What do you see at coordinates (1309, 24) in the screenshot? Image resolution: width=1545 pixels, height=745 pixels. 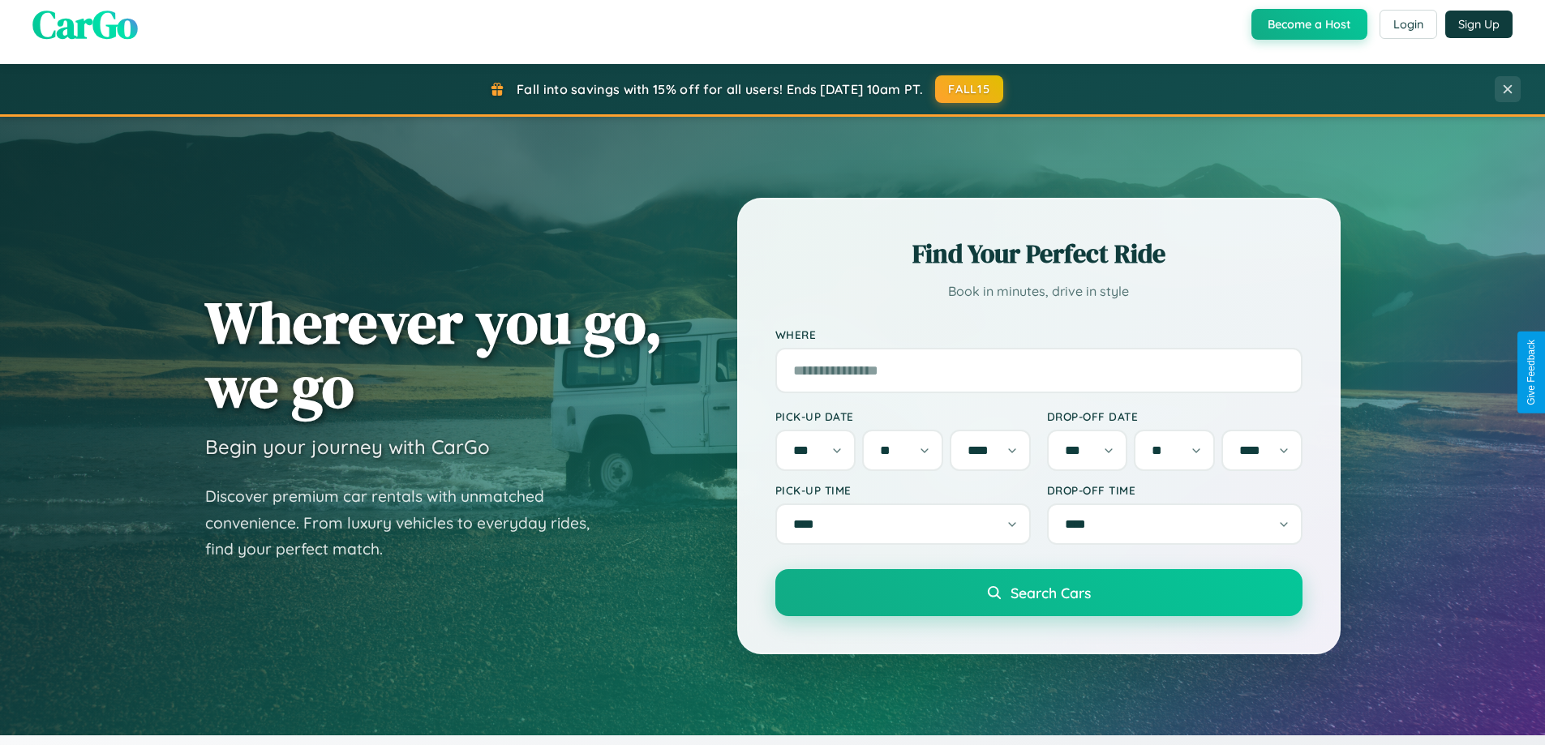 I see `button: Become a Host` at bounding box center [1309, 24].